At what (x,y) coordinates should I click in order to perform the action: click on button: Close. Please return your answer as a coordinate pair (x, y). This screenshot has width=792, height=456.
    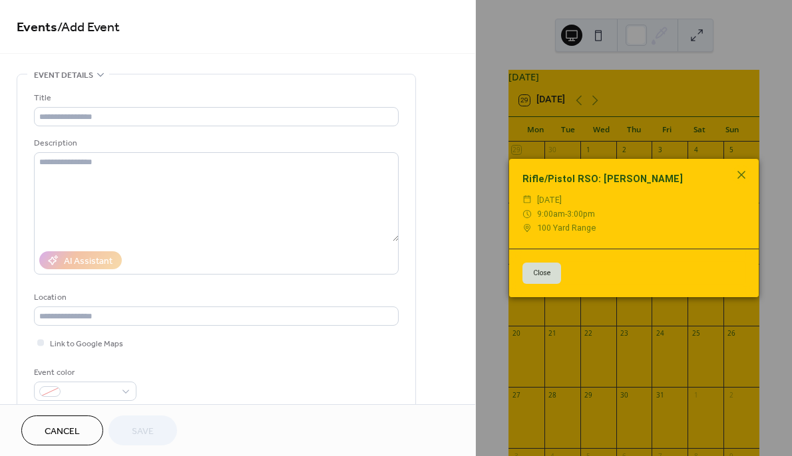
    Looking at the image, I should click on (542, 273).